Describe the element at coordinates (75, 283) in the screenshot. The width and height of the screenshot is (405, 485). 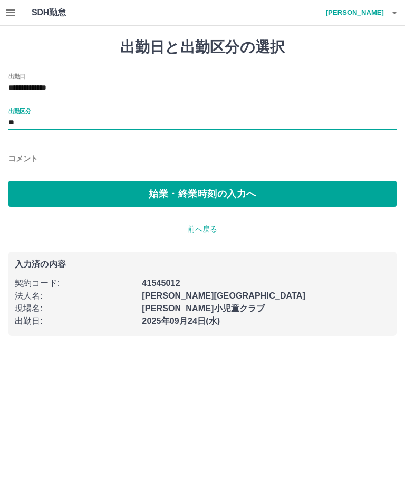
I see `p: 契約コード :` at that location.